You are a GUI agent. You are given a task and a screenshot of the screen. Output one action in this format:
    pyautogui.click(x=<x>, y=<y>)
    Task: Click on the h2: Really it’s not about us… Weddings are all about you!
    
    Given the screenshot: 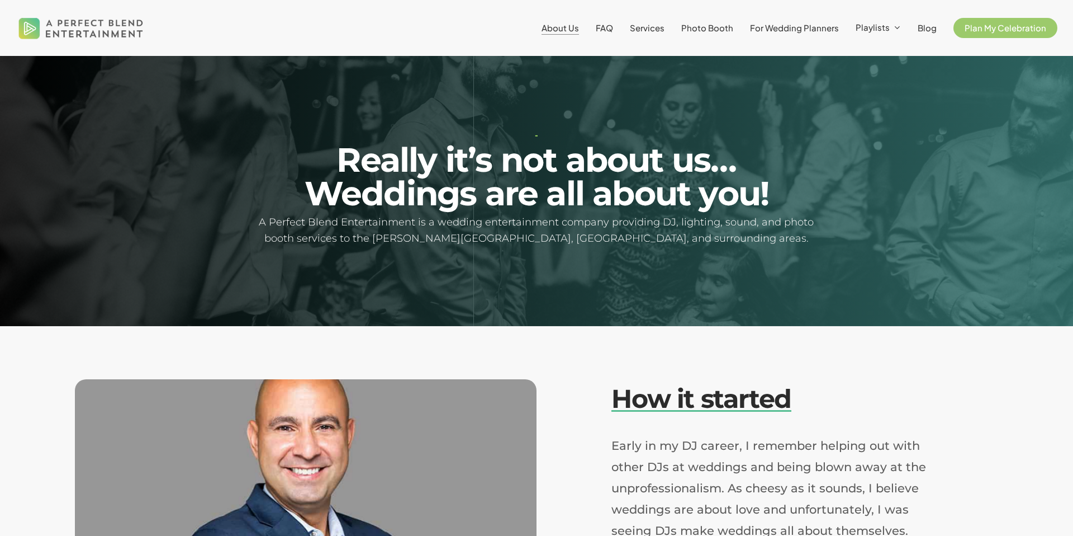 What is the action you would take?
    pyautogui.click(x=536, y=177)
    